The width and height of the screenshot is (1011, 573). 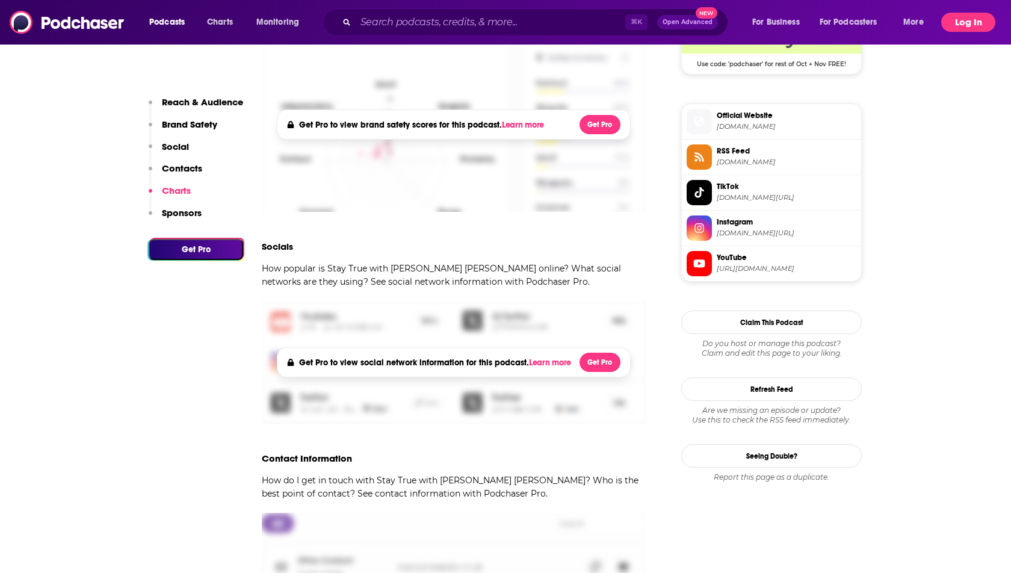 What do you see at coordinates (706, 13) in the screenshot?
I see `span: New` at bounding box center [706, 13].